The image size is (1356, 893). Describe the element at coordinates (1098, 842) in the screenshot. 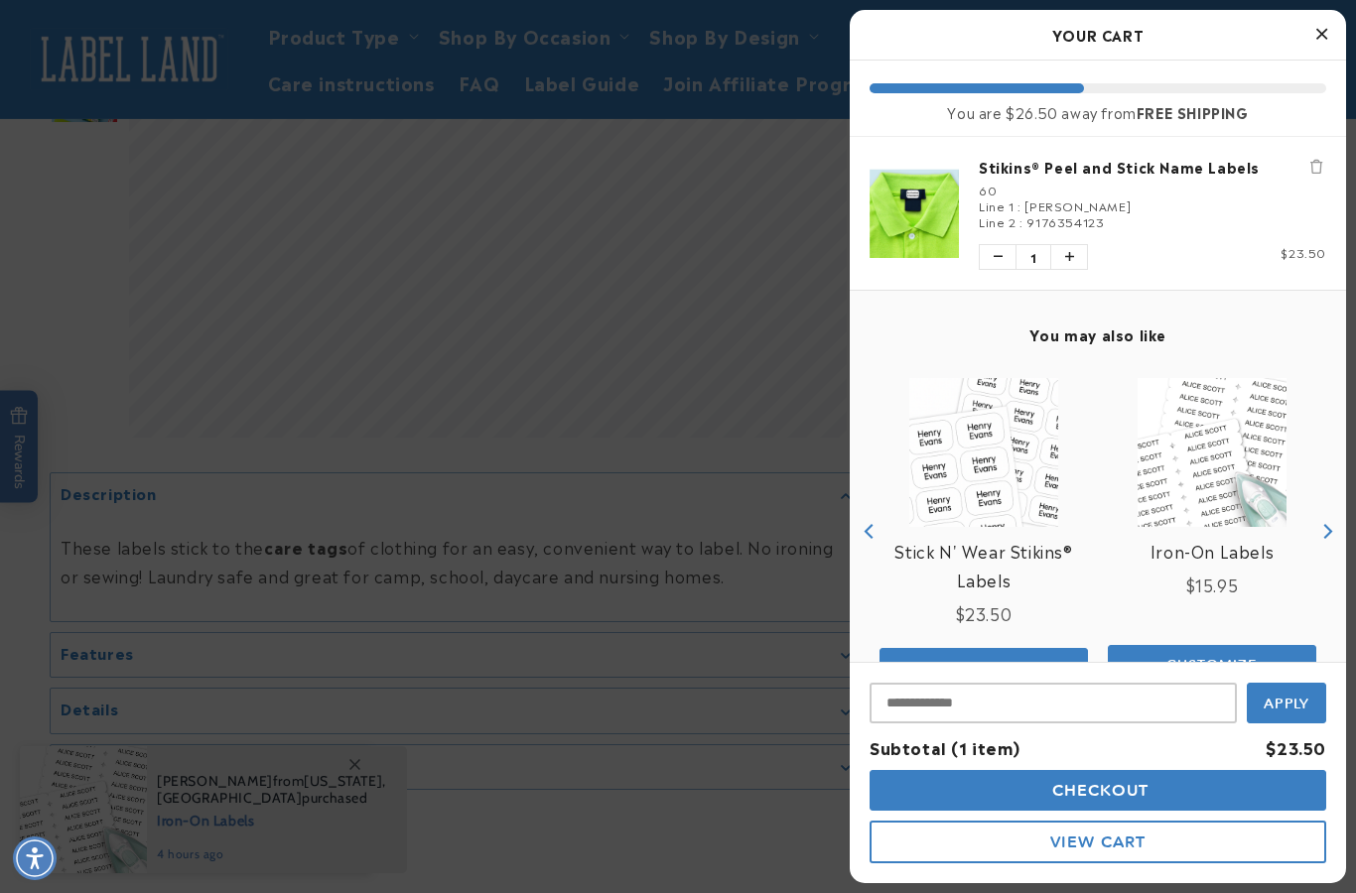

I see `button: View Cart` at that location.